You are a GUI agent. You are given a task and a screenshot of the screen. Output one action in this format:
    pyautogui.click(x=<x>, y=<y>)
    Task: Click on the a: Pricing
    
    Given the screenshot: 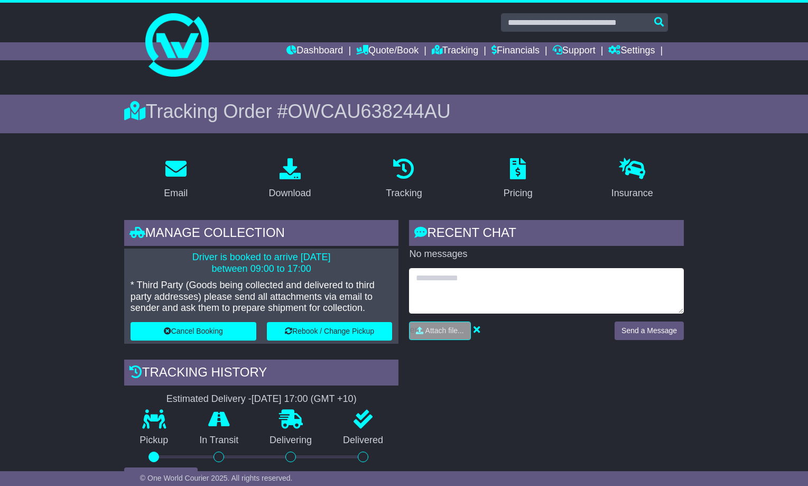 What is the action you would take?
    pyautogui.click(x=518, y=179)
    